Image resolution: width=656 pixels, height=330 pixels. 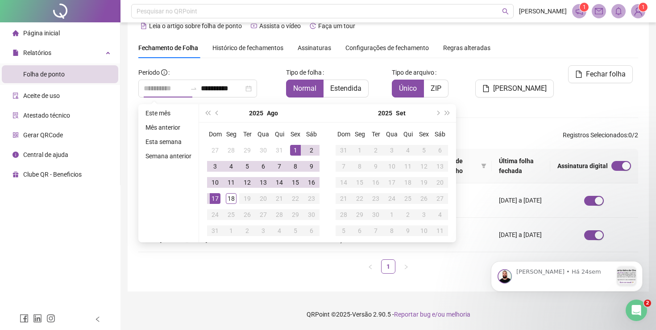 I want to click on span: filter, so click(x=484, y=166).